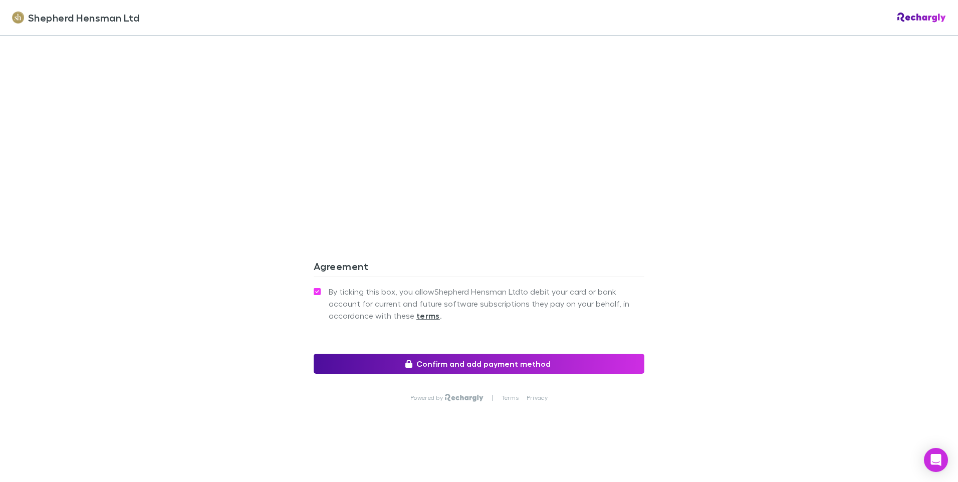 This screenshot has height=482, width=958. What do you see at coordinates (510, 398) in the screenshot?
I see `a: Terms` at bounding box center [510, 398].